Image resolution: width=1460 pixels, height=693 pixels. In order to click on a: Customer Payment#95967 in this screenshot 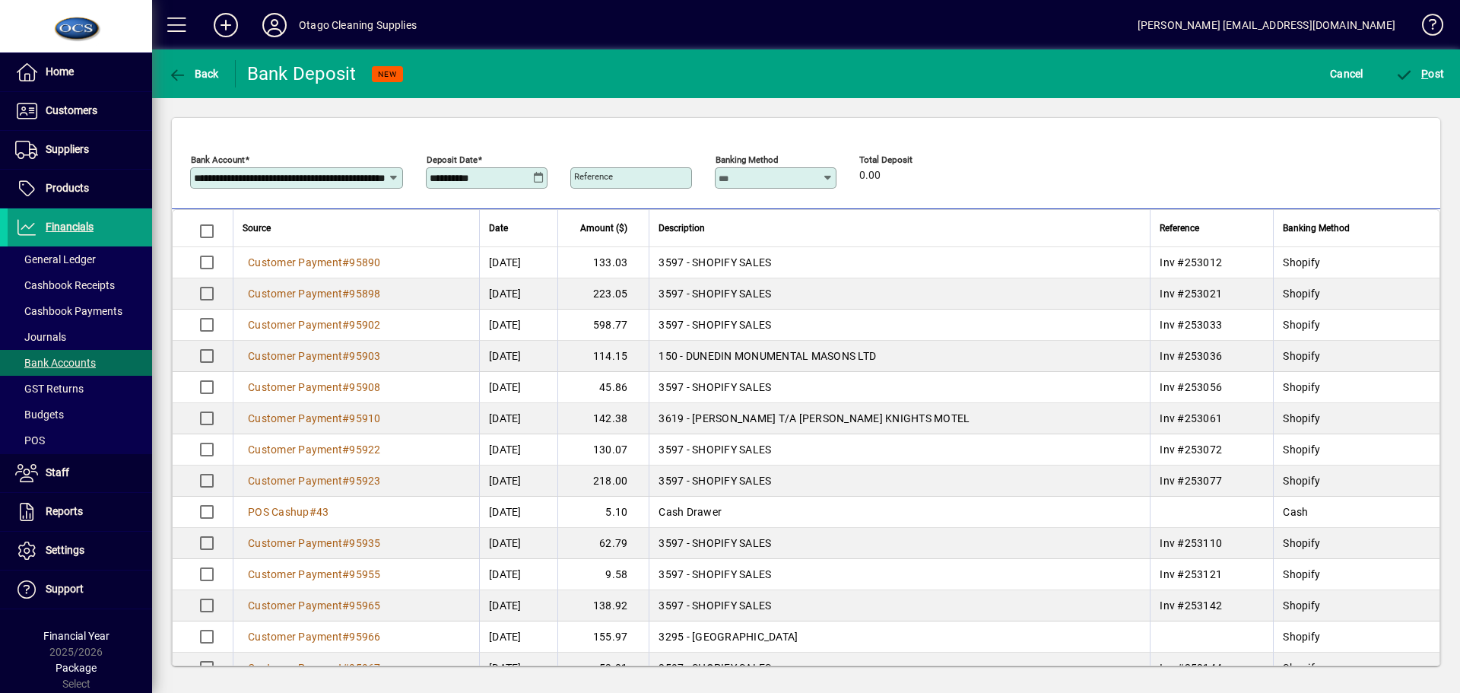, I will do `click(314, 667)`.